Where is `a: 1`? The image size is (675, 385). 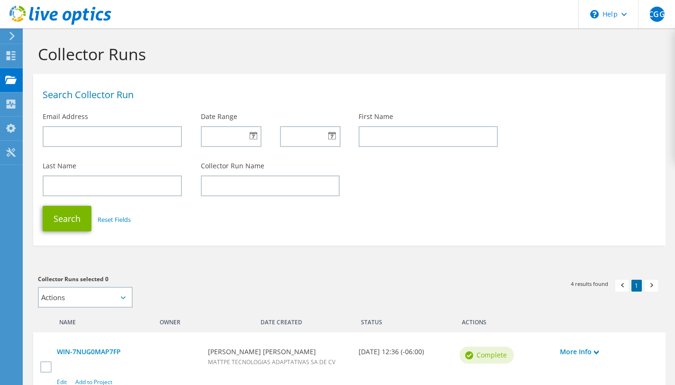
a: 1 is located at coordinates (637, 285).